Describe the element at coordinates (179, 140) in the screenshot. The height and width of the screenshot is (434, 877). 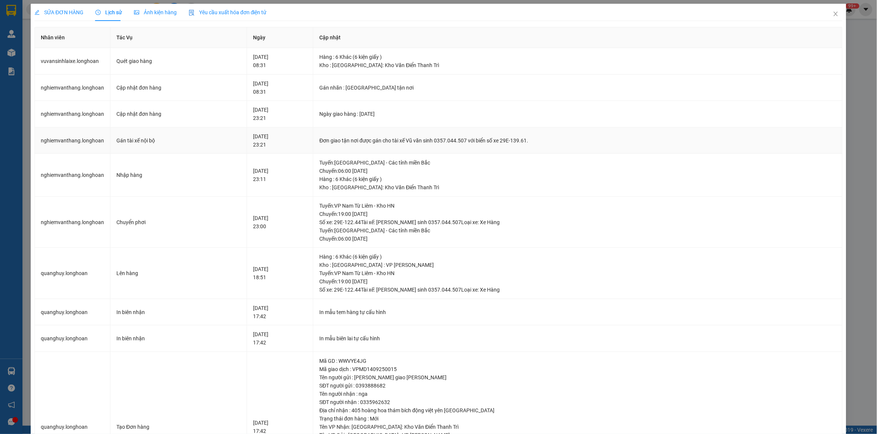
I see `div: Gán tài xế nội bộ` at that location.